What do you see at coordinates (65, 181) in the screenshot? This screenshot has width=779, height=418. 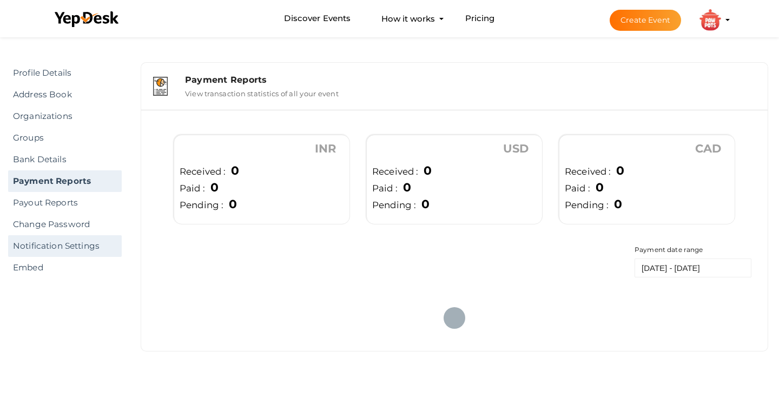 I see `a: Payment Reports` at bounding box center [65, 181].